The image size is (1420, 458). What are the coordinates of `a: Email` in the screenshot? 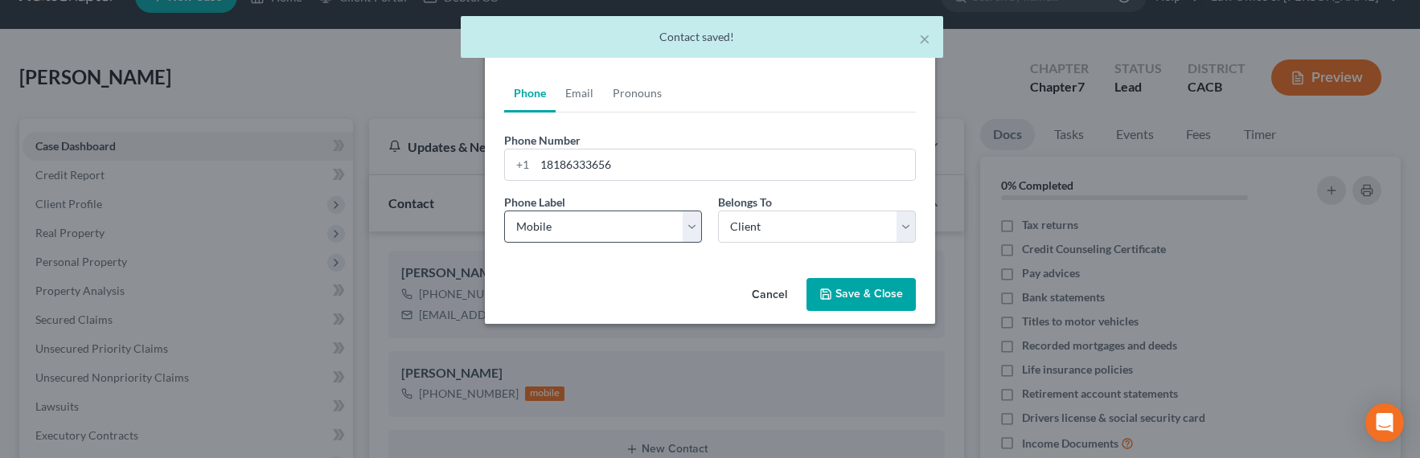 It's located at (579, 93).